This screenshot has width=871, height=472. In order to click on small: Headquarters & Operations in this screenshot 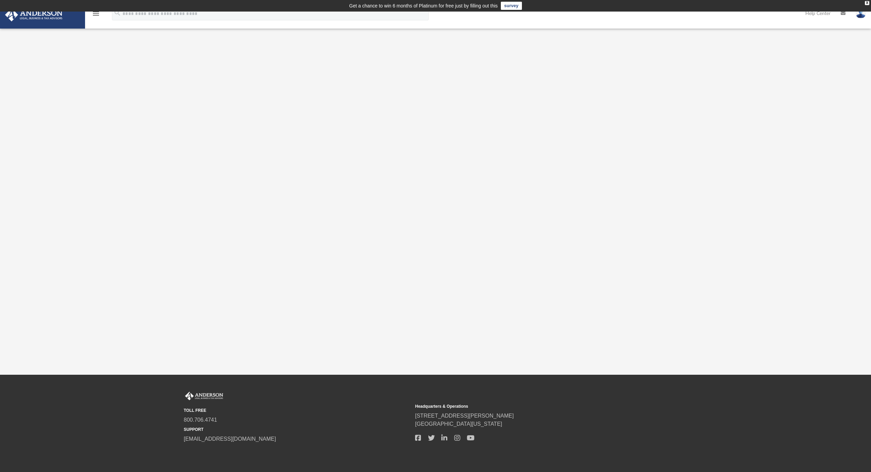, I will do `click(528, 407)`.